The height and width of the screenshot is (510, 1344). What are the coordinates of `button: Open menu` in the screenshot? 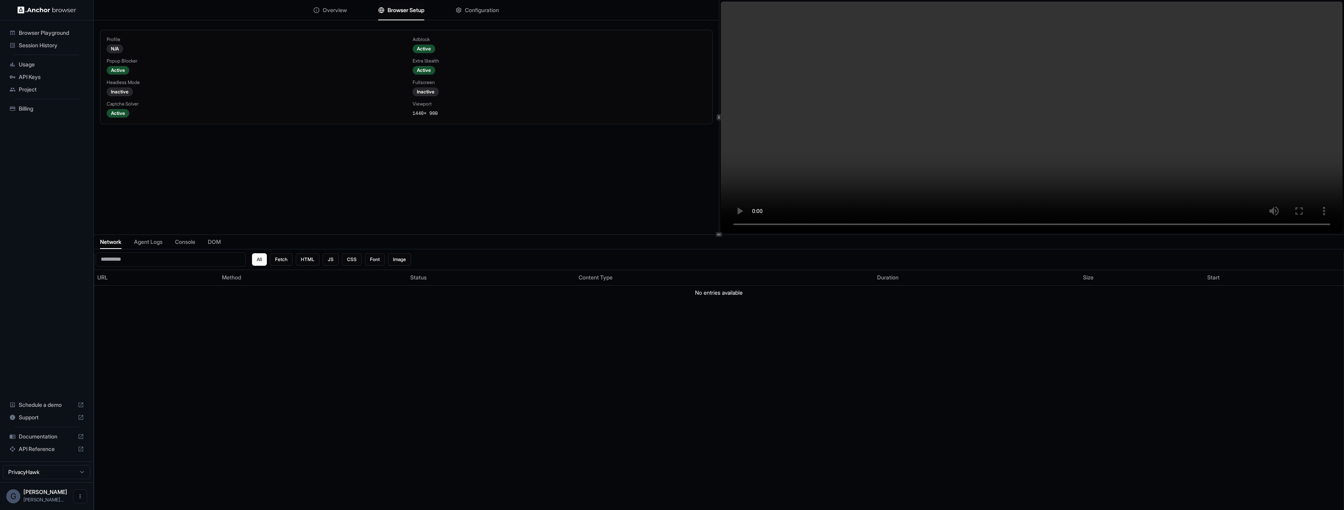 It's located at (80, 496).